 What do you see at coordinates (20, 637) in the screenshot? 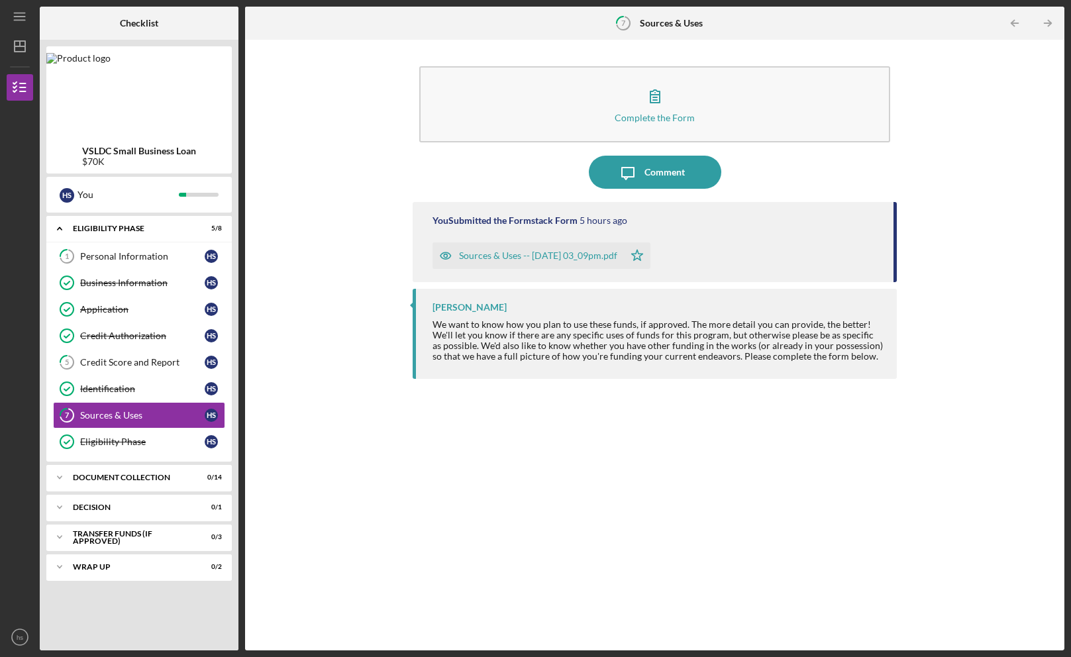
I see `text: hs` at bounding box center [20, 637].